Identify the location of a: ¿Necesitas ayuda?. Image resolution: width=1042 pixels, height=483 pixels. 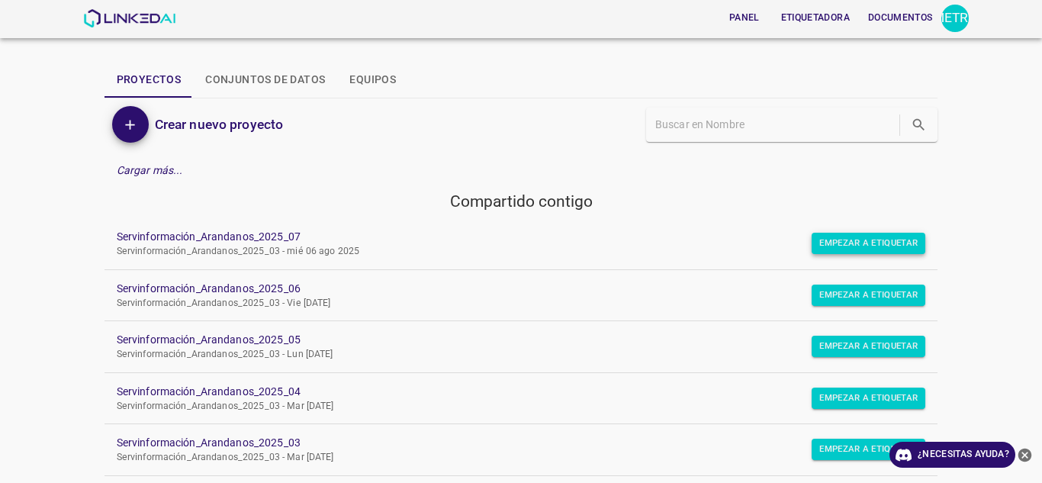
(952, 455).